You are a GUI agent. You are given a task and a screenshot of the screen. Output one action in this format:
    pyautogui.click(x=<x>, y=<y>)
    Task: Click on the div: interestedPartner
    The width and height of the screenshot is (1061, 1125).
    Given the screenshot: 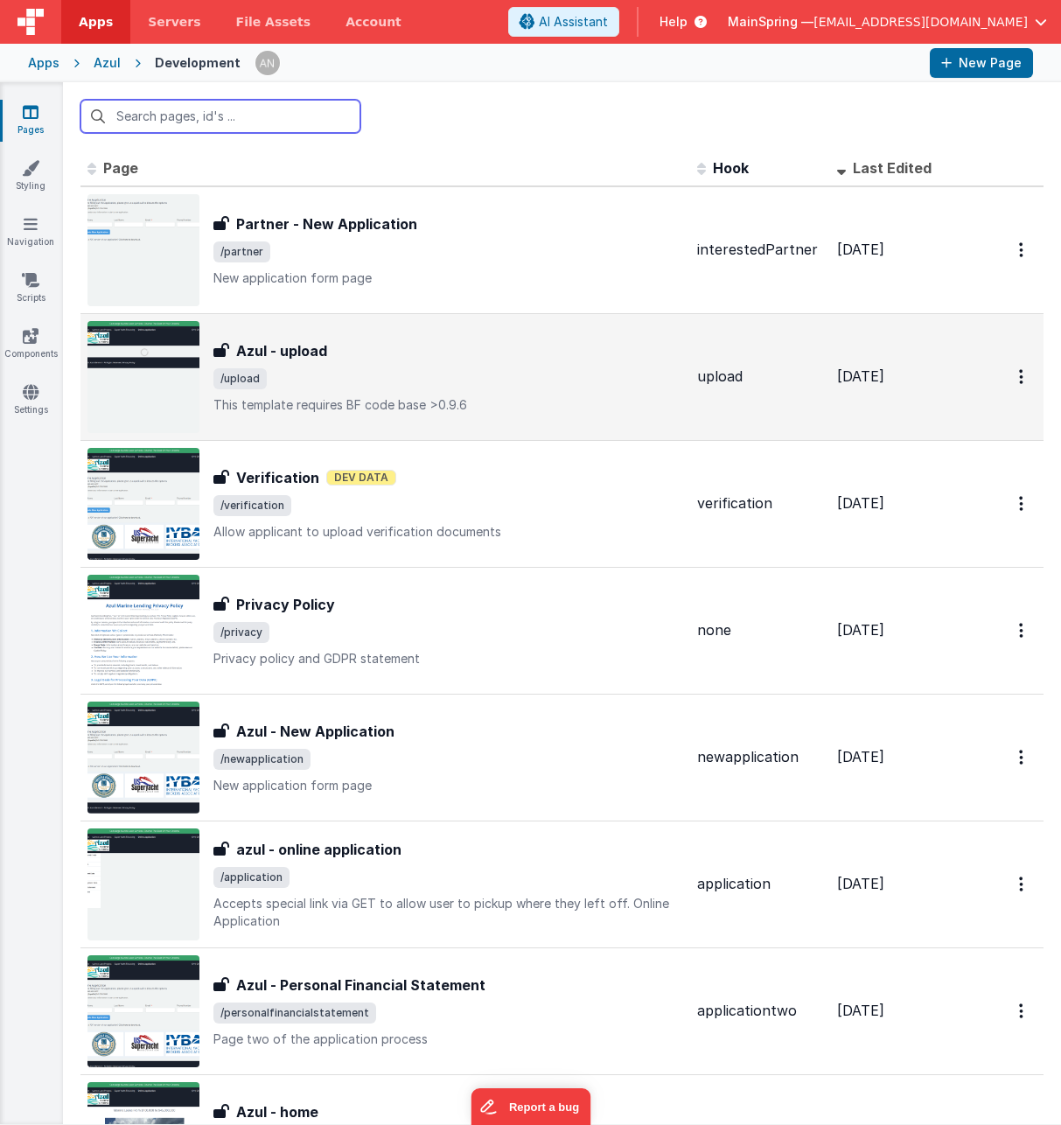 What is the action you would take?
    pyautogui.click(x=760, y=249)
    